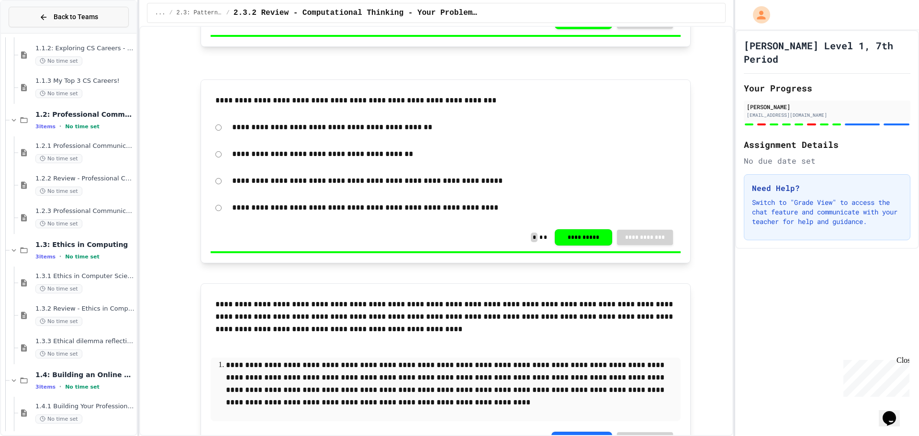 This screenshot has width=919, height=436. I want to click on div: My Account, so click(758, 15).